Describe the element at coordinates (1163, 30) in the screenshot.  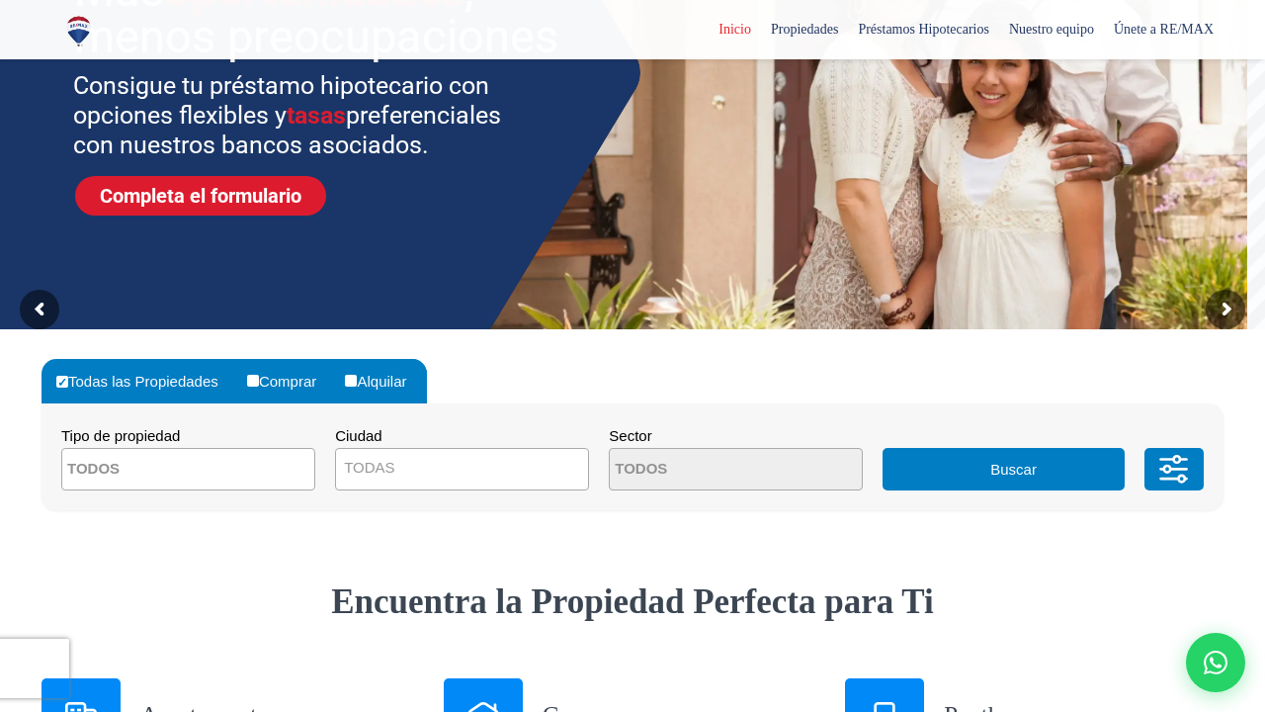
I see `span: Únete a RE/MAX` at that location.